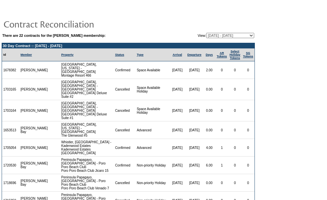 This screenshot has width=327, height=200. What do you see at coordinates (177, 55) in the screenshot?
I see `a: Arrival` at bounding box center [177, 55].